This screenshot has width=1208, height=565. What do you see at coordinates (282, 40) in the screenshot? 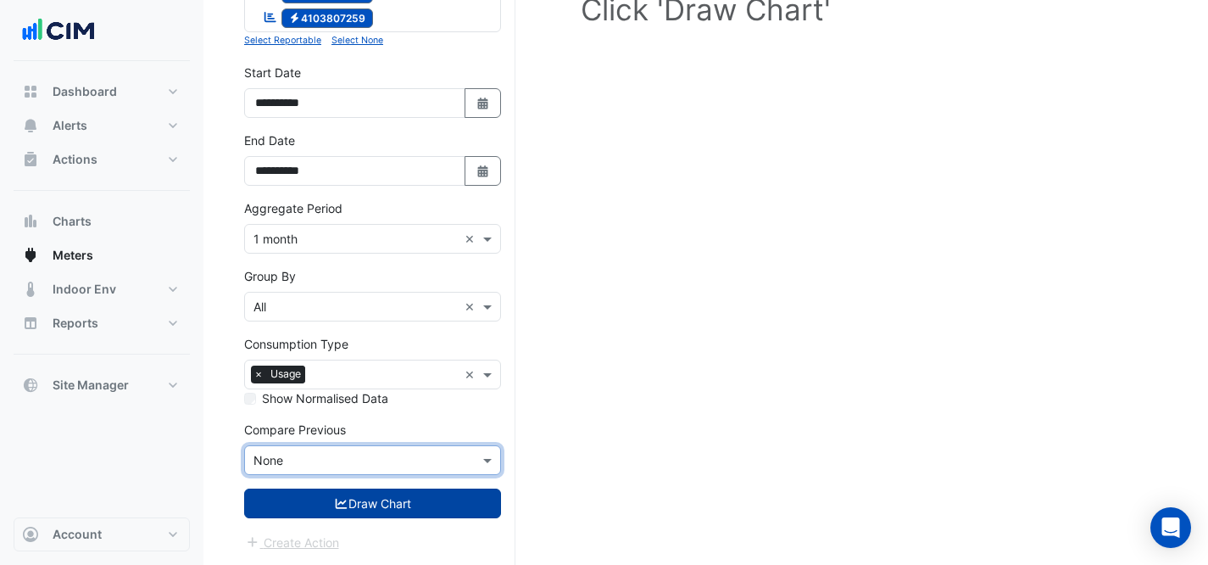
I see `button: Select Reportable` at bounding box center [282, 40].